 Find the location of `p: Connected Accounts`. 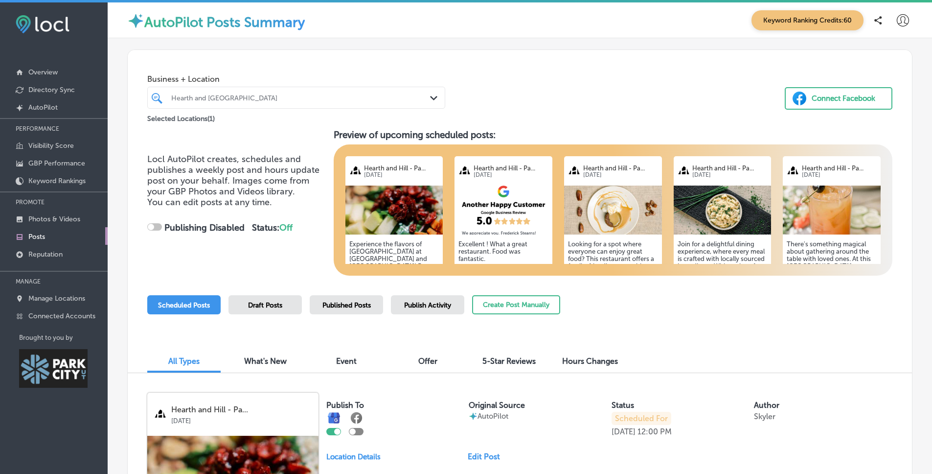

p: Connected Accounts is located at coordinates (62, 316).